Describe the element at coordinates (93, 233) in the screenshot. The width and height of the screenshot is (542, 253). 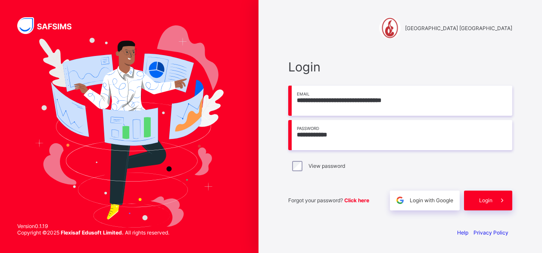
I see `span: Copyright © 2025 All rights reserved.` at that location.